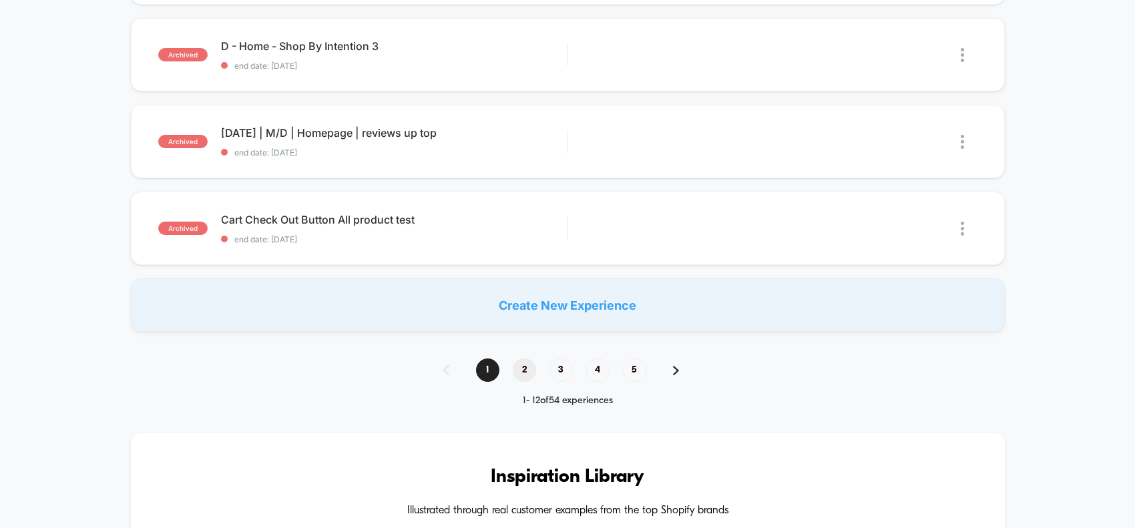  Describe the element at coordinates (394, 220) in the screenshot. I see `span: Cart Check Out Button All product test` at that location.